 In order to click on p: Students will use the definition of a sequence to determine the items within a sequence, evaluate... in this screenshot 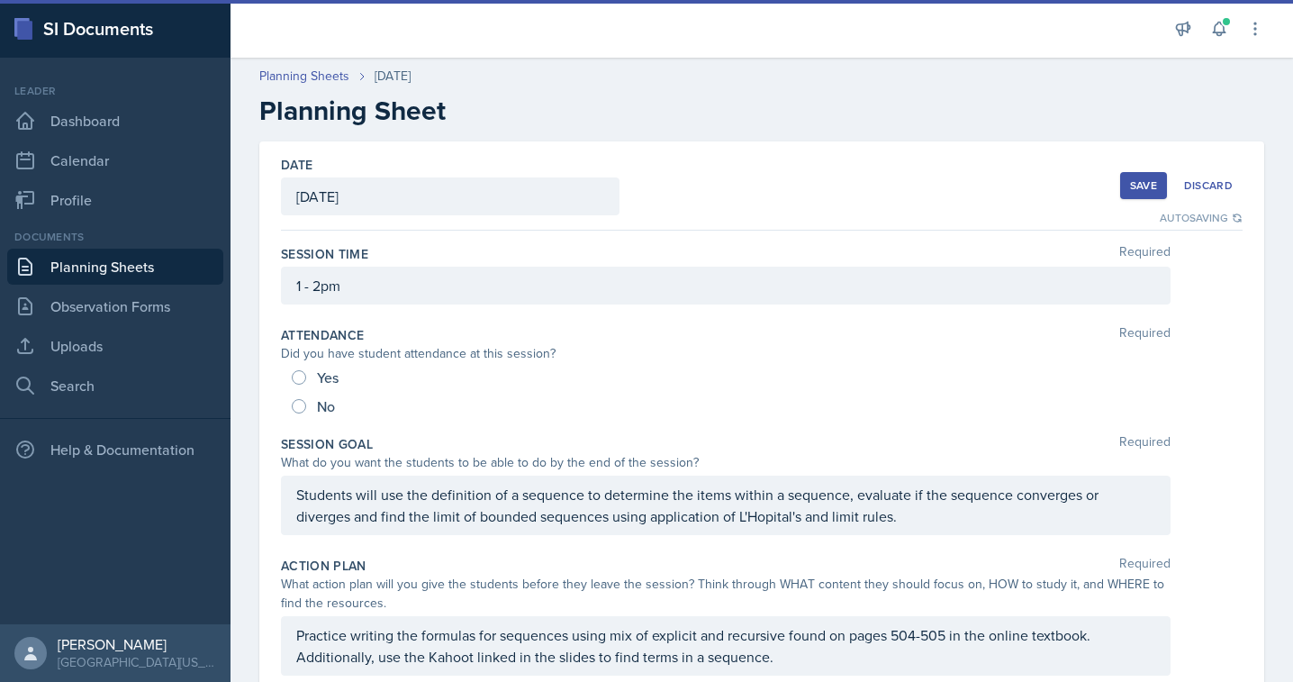, I will do `click(726, 505)`.